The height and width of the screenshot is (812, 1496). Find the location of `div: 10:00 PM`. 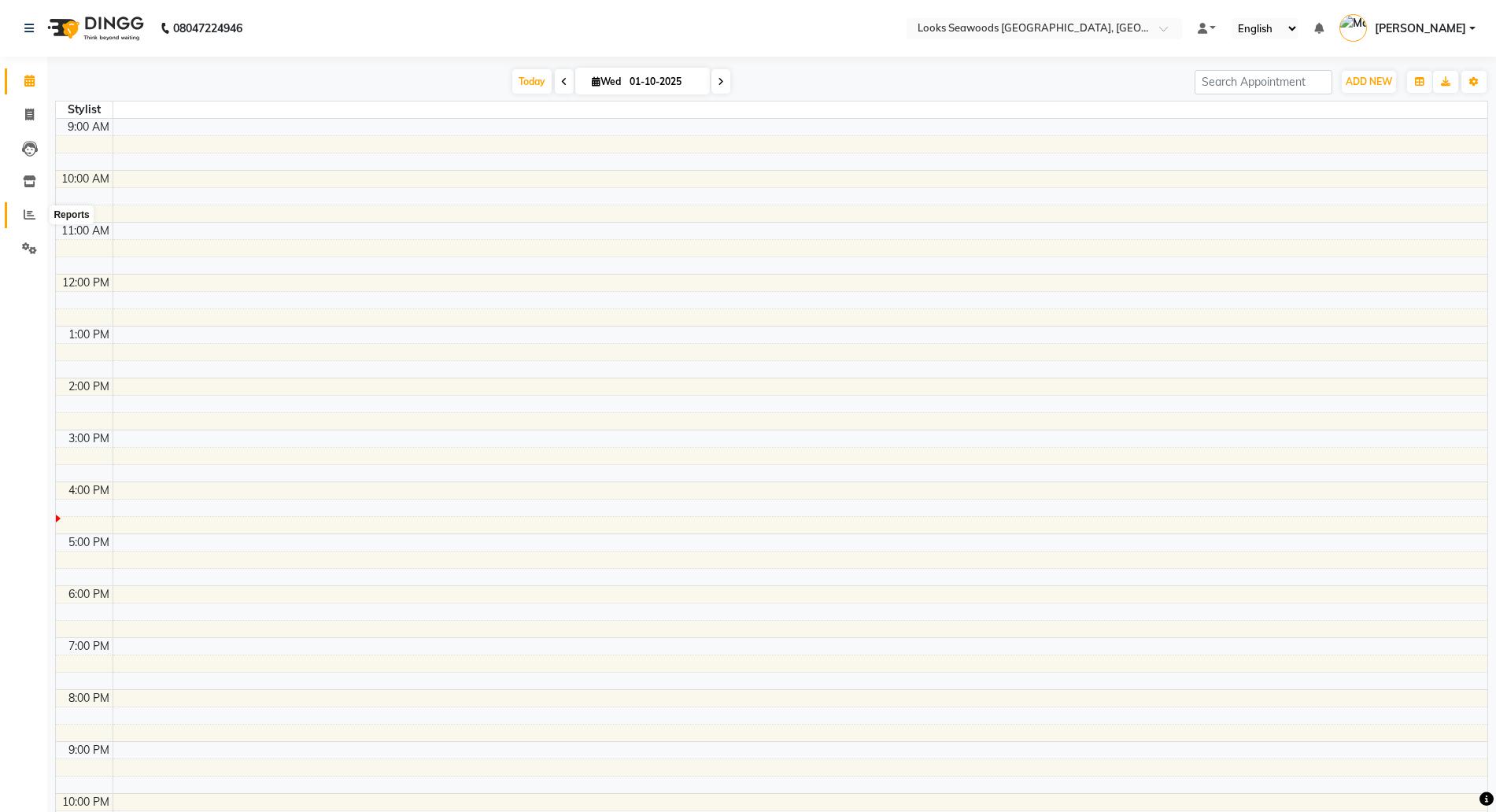

div: 10:00 PM is located at coordinates (86, 801).